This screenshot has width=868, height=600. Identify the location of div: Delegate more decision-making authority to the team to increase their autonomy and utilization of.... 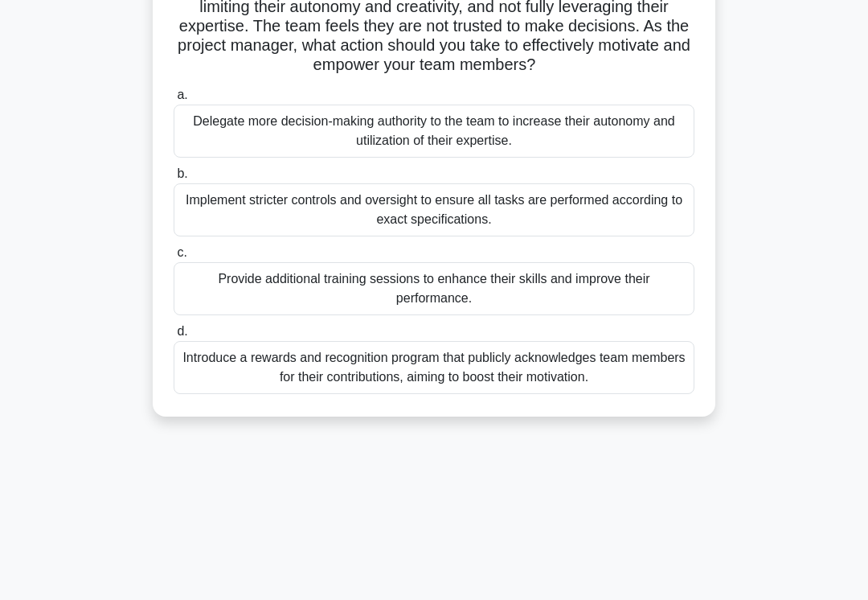
(434, 131).